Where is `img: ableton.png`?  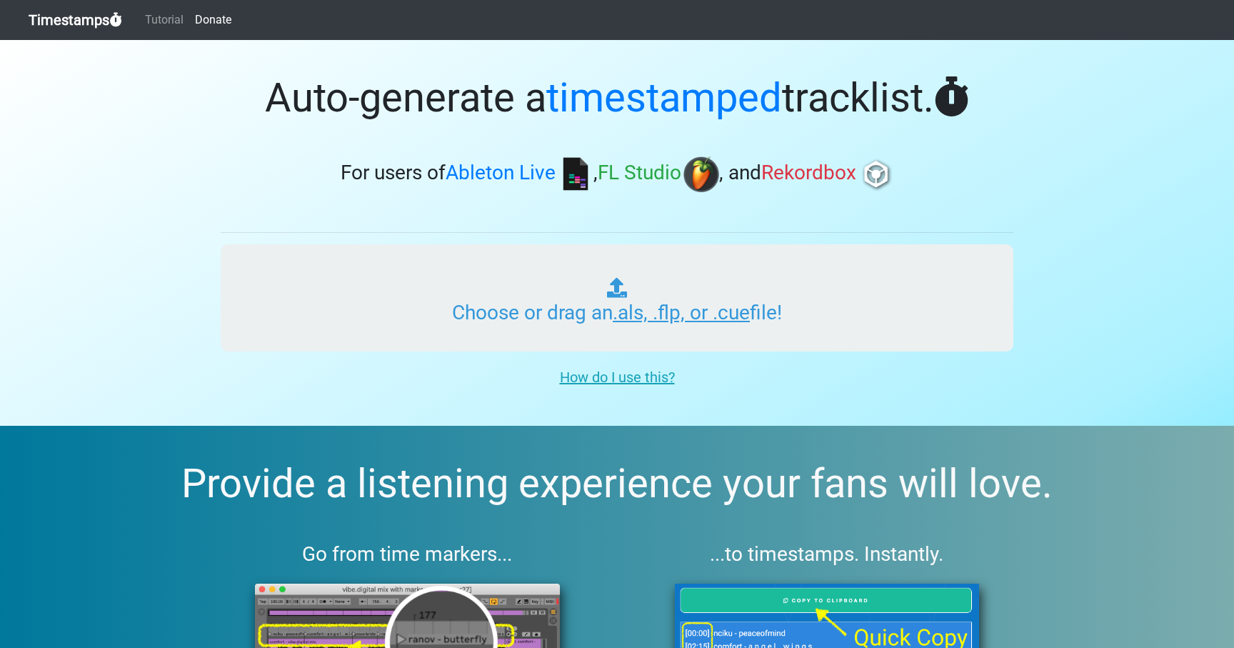
img: ableton.png is located at coordinates (576, 174).